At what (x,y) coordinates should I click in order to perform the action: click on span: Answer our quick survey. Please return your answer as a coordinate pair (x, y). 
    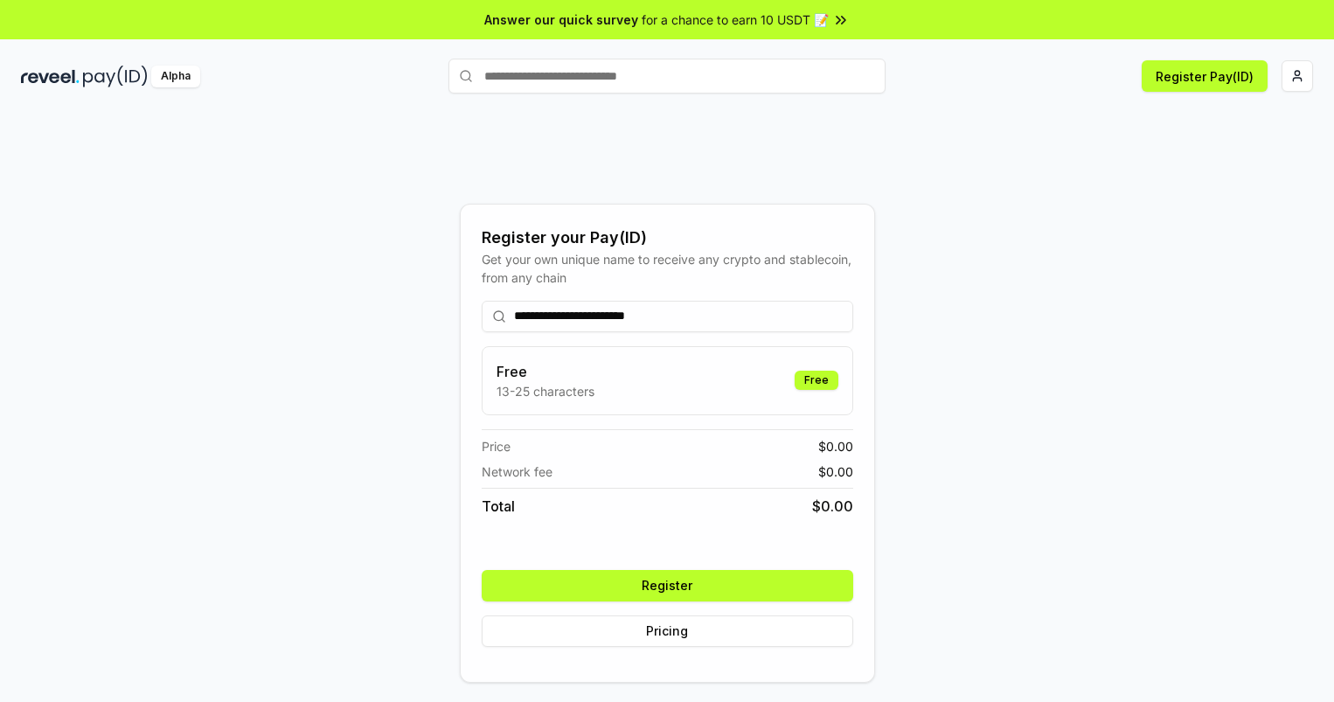
    Looking at the image, I should click on (561, 19).